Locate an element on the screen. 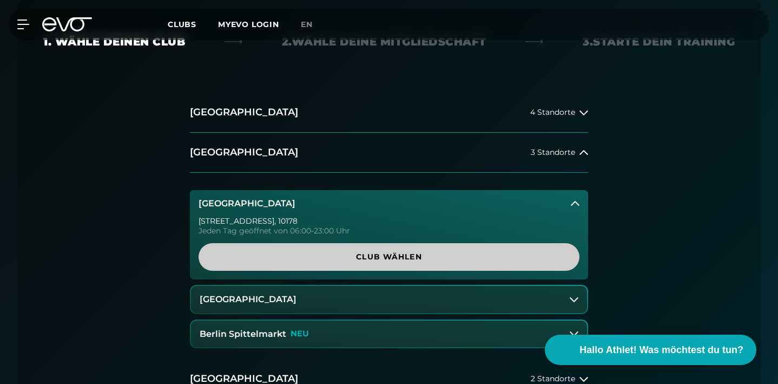  span: 2 Standorte is located at coordinates (553, 378).